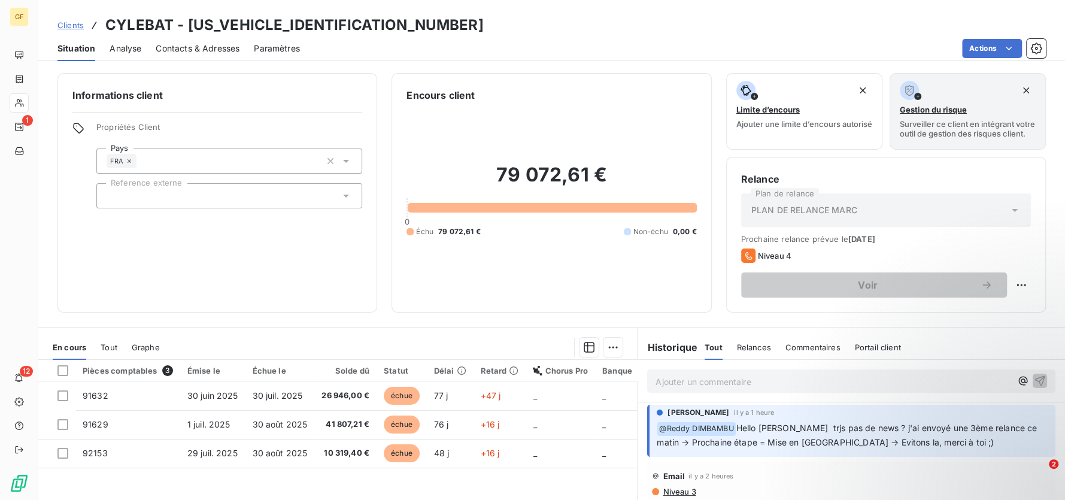 This screenshot has width=1065, height=500. Describe the element at coordinates (804, 111) in the screenshot. I see `button: Limite d’encoursAjouter une limite d’encours autorisé` at that location.